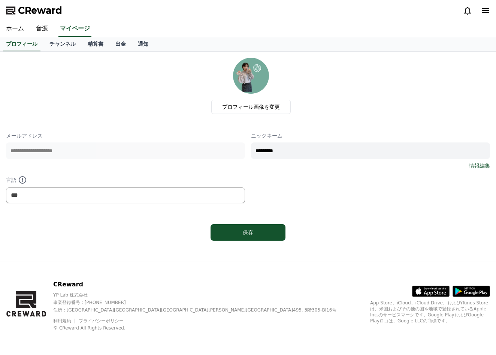 This screenshot has height=355, width=496. What do you see at coordinates (40, 10) in the screenshot?
I see `span: CReward` at bounding box center [40, 10].